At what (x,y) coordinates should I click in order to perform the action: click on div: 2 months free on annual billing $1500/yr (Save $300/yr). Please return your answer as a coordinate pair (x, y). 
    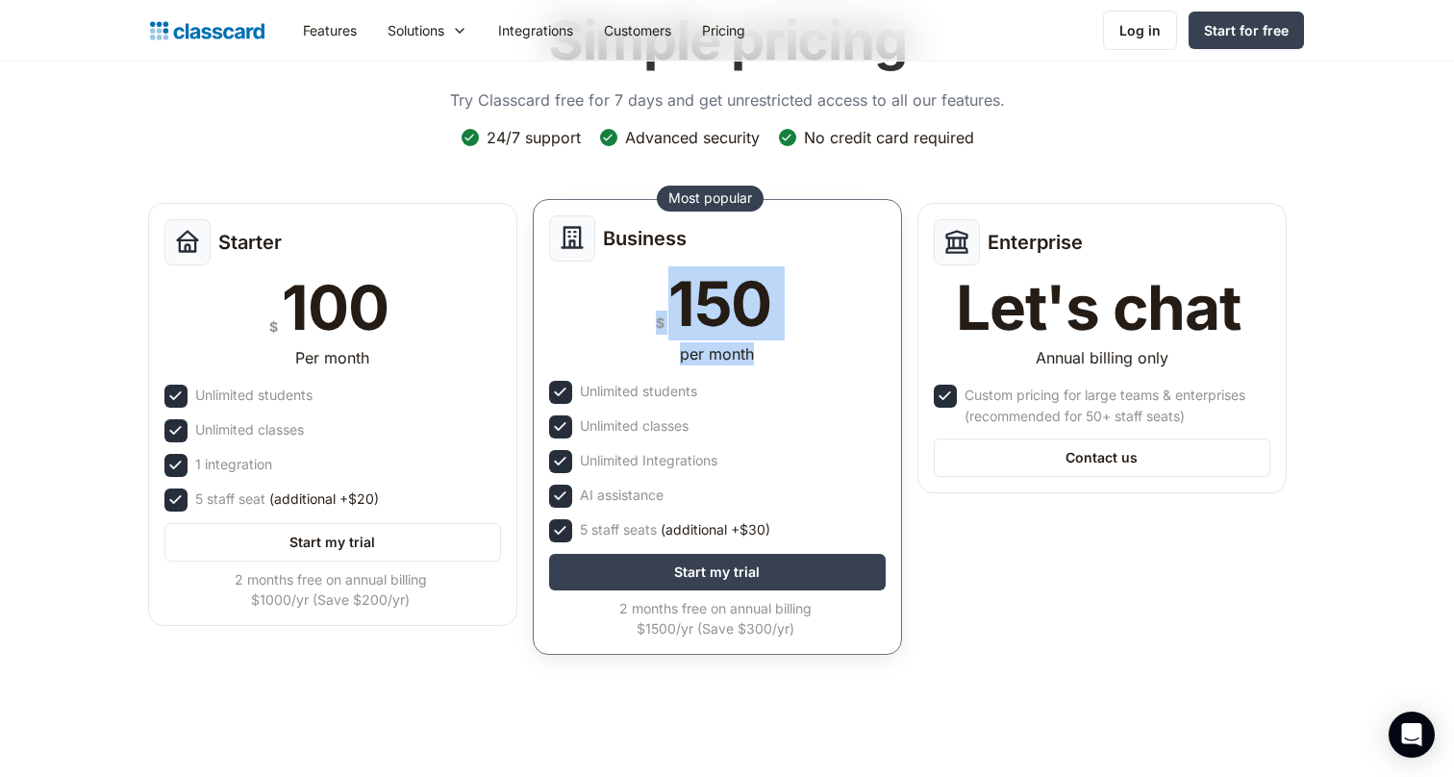
    Looking at the image, I should click on (715, 618).